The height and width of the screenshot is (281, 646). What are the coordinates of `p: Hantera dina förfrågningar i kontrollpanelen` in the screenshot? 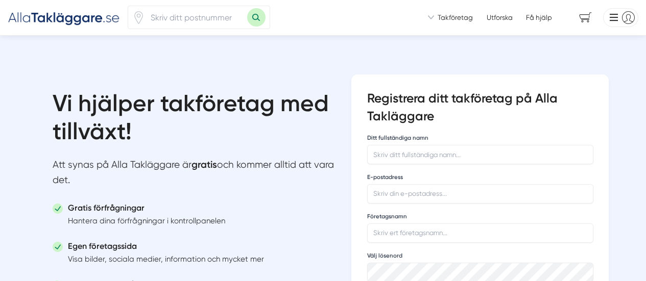 It's located at (147, 221).